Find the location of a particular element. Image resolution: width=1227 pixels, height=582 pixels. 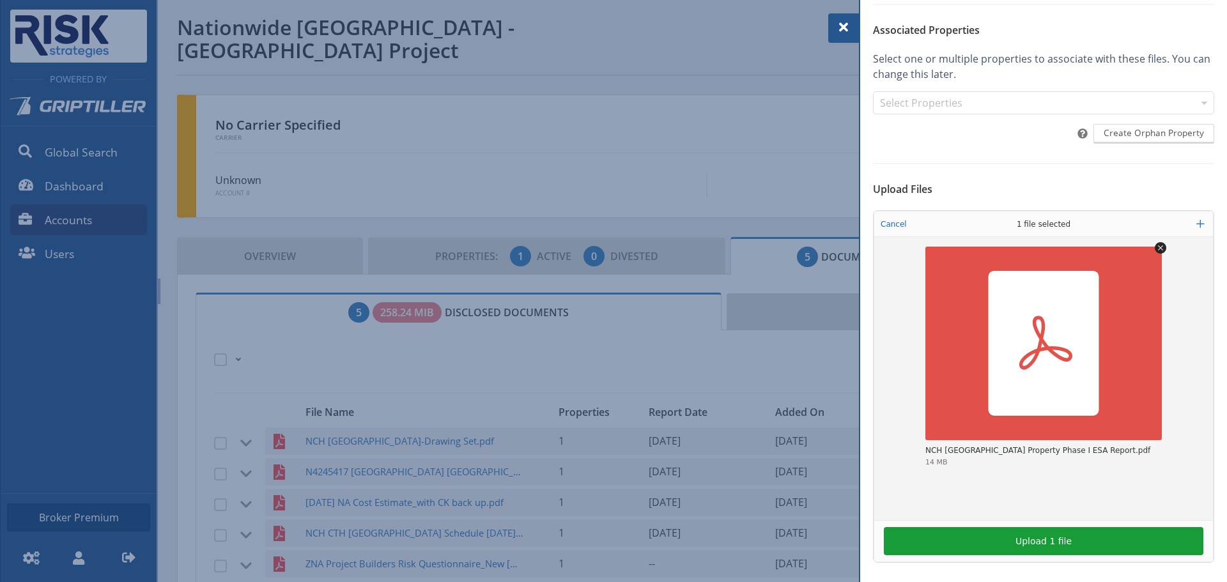

span: Create Orphan Property is located at coordinates (1154, 133).